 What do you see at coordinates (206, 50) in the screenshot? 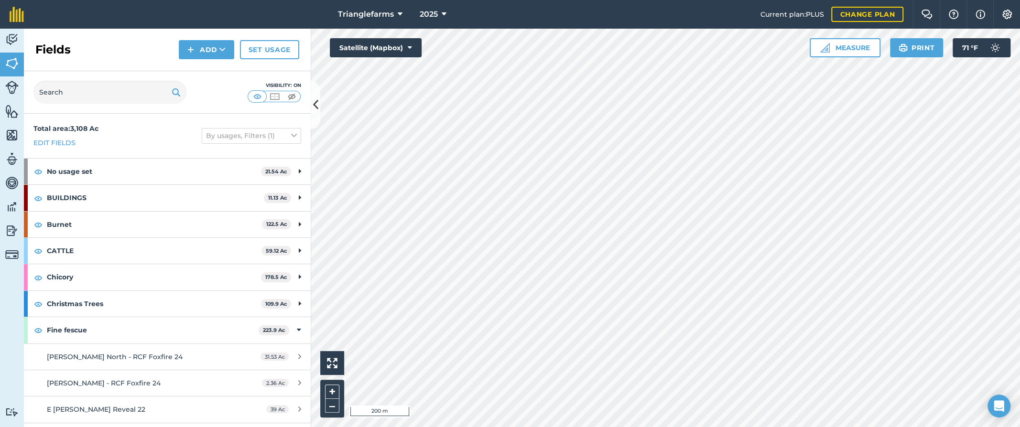
I see `button: Add` at bounding box center [206, 50].